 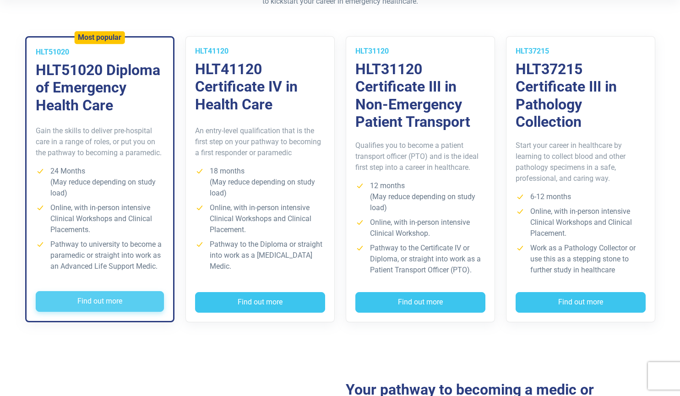 I want to click on p: An entry-level qualification that is the first step on your pathway to becoming a first responder..., so click(x=260, y=142).